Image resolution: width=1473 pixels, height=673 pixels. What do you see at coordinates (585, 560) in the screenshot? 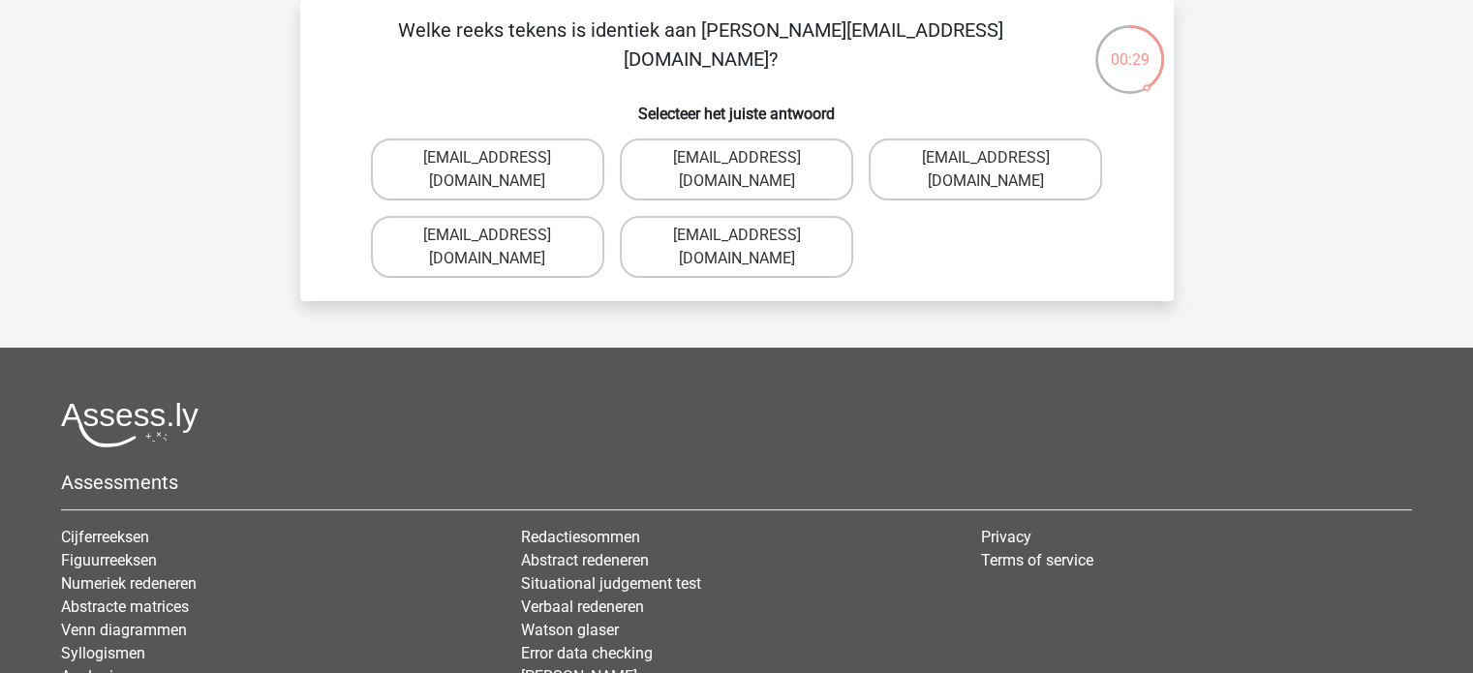
I see `a: Abstract redeneren` at bounding box center [585, 560].